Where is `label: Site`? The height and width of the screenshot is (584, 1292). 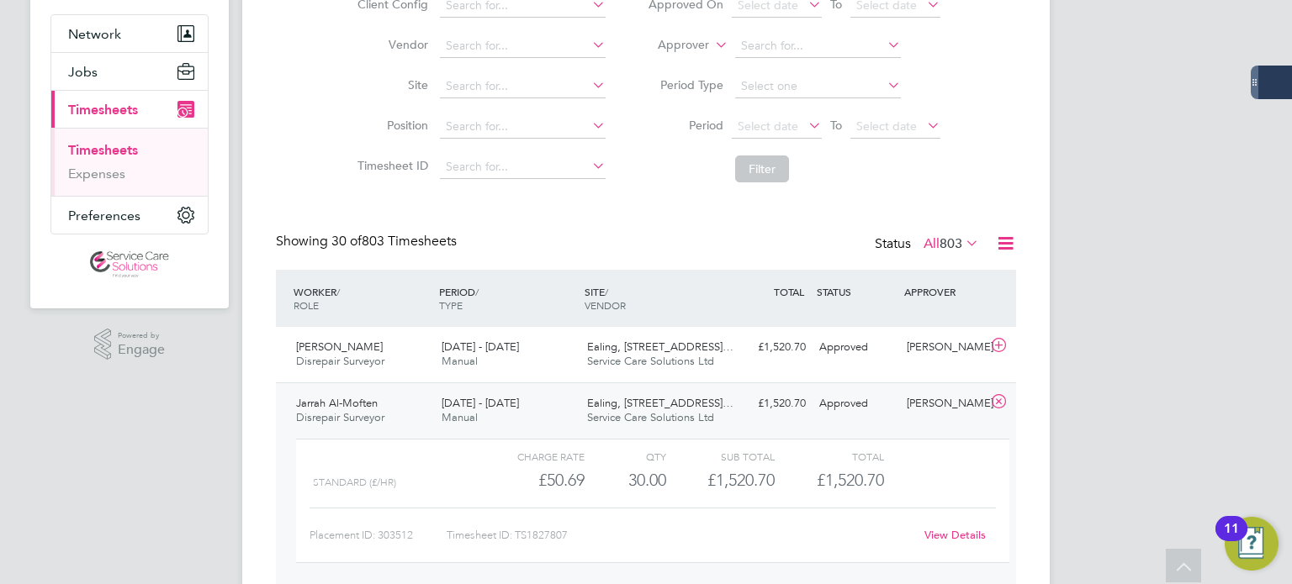 label: Site is located at coordinates (390, 85).